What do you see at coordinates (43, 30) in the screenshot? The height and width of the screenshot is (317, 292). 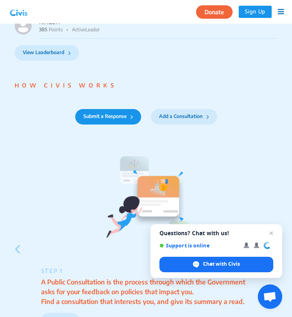 I see `span: 385` at bounding box center [43, 30].